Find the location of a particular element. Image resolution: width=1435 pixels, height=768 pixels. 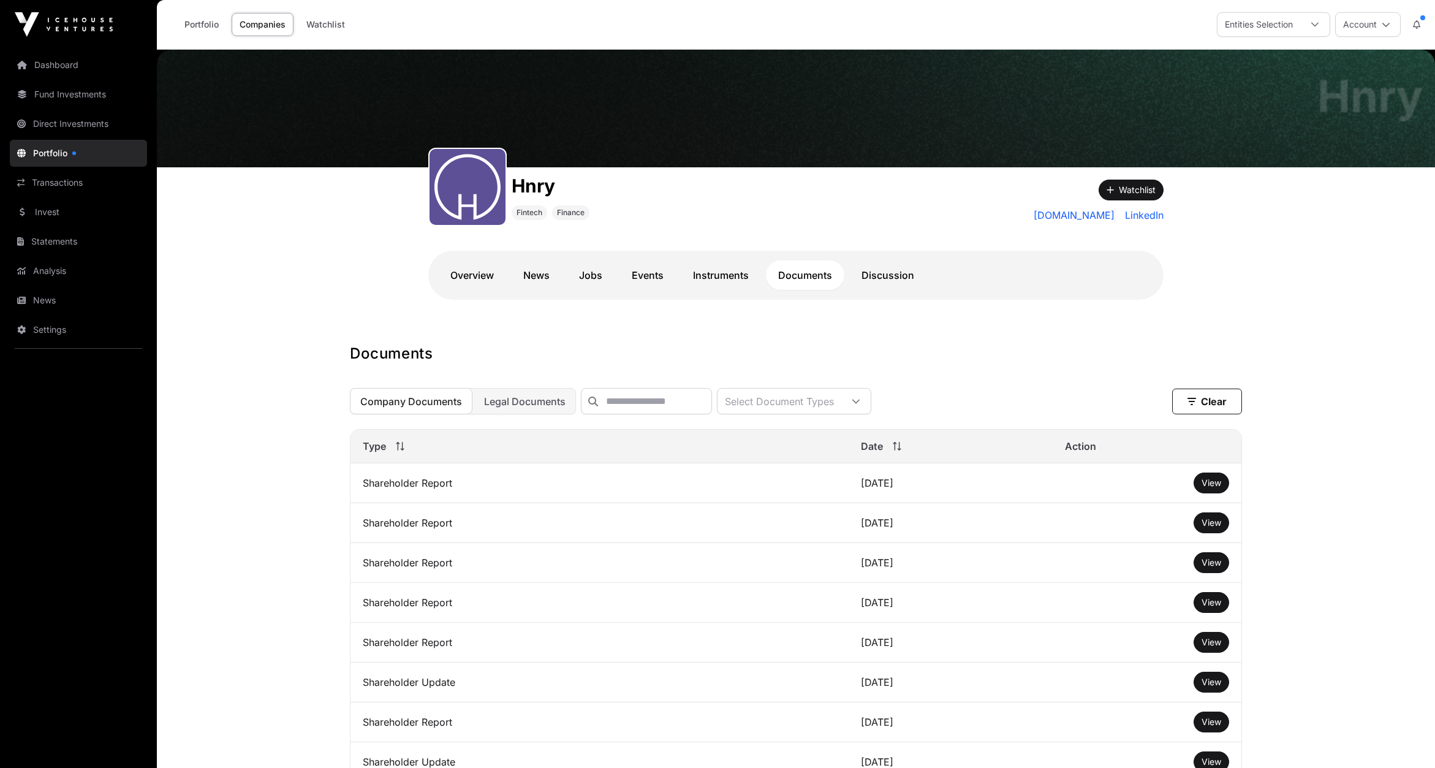

a: Watchlist is located at coordinates (325, 25).